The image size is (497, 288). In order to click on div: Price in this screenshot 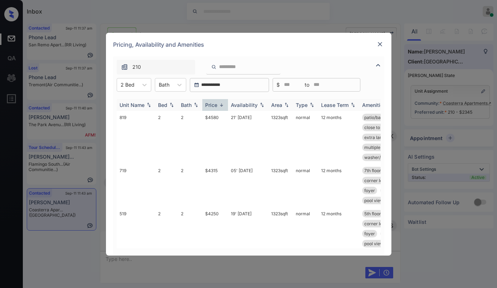, I will do `click(211, 105)`.